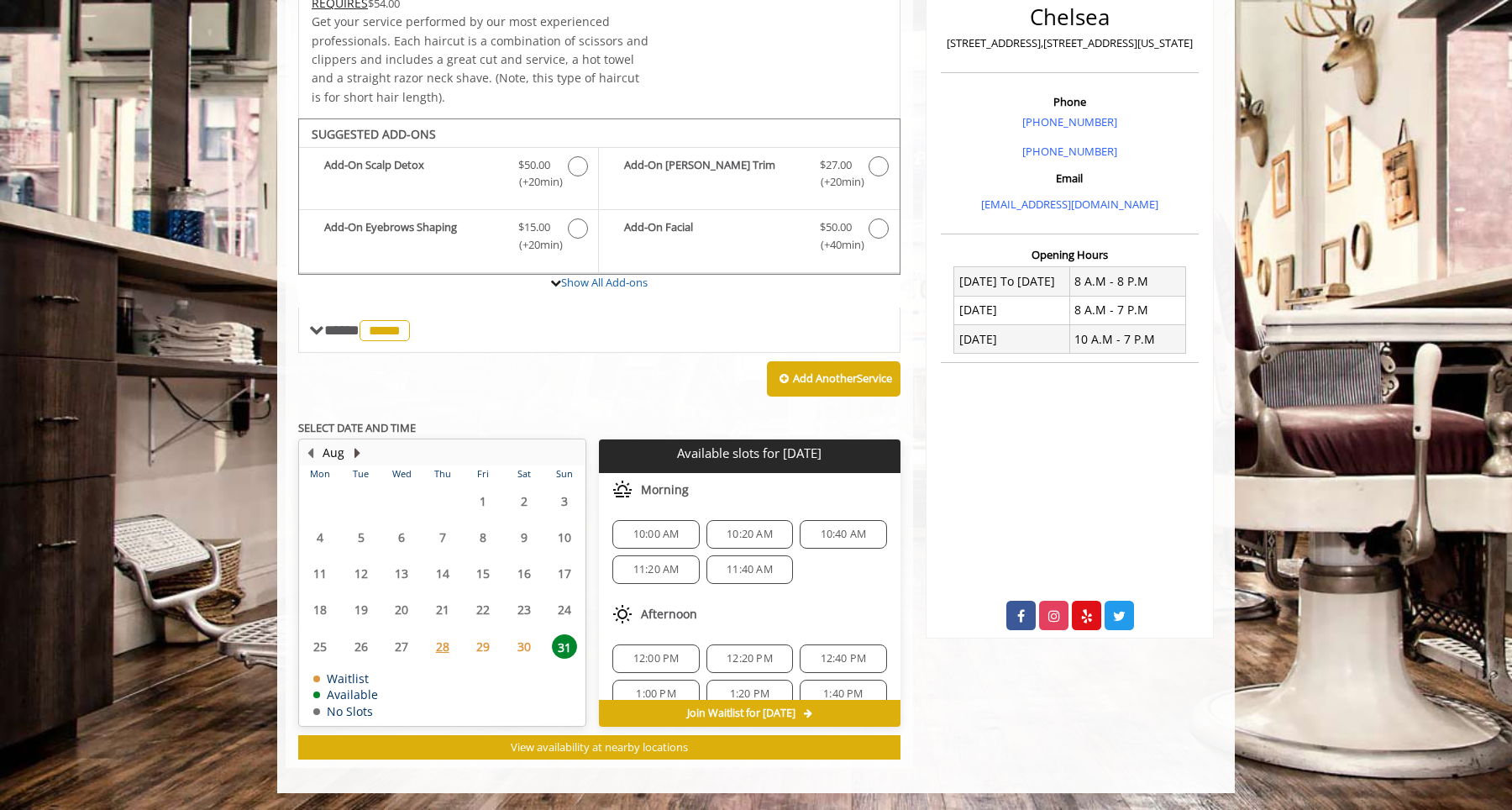  I want to click on td: No Slots, so click(345, 710).